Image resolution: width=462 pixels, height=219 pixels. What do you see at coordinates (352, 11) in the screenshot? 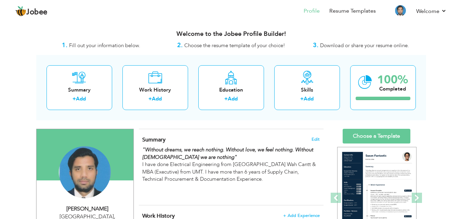
I see `a: Resume Templates` at bounding box center [352, 11].